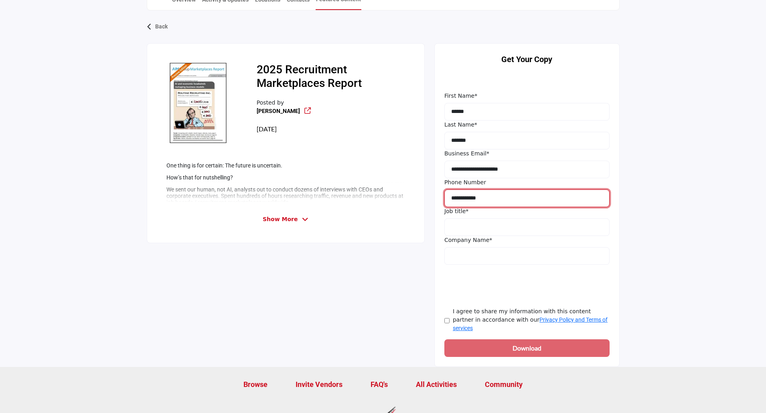 This screenshot has width=766, height=413. Describe the element at coordinates (161, 27) in the screenshot. I see `p: Back` at that location.